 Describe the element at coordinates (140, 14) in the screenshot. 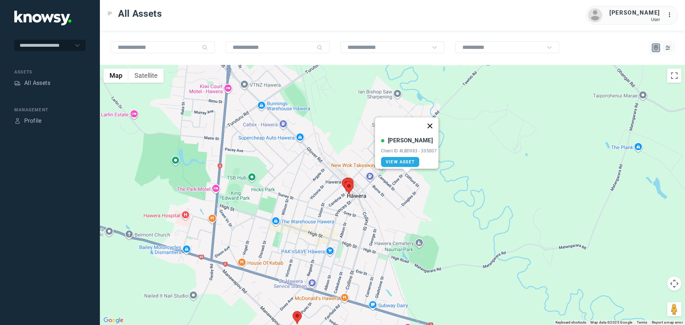

I see `span: All Assets` at that location.